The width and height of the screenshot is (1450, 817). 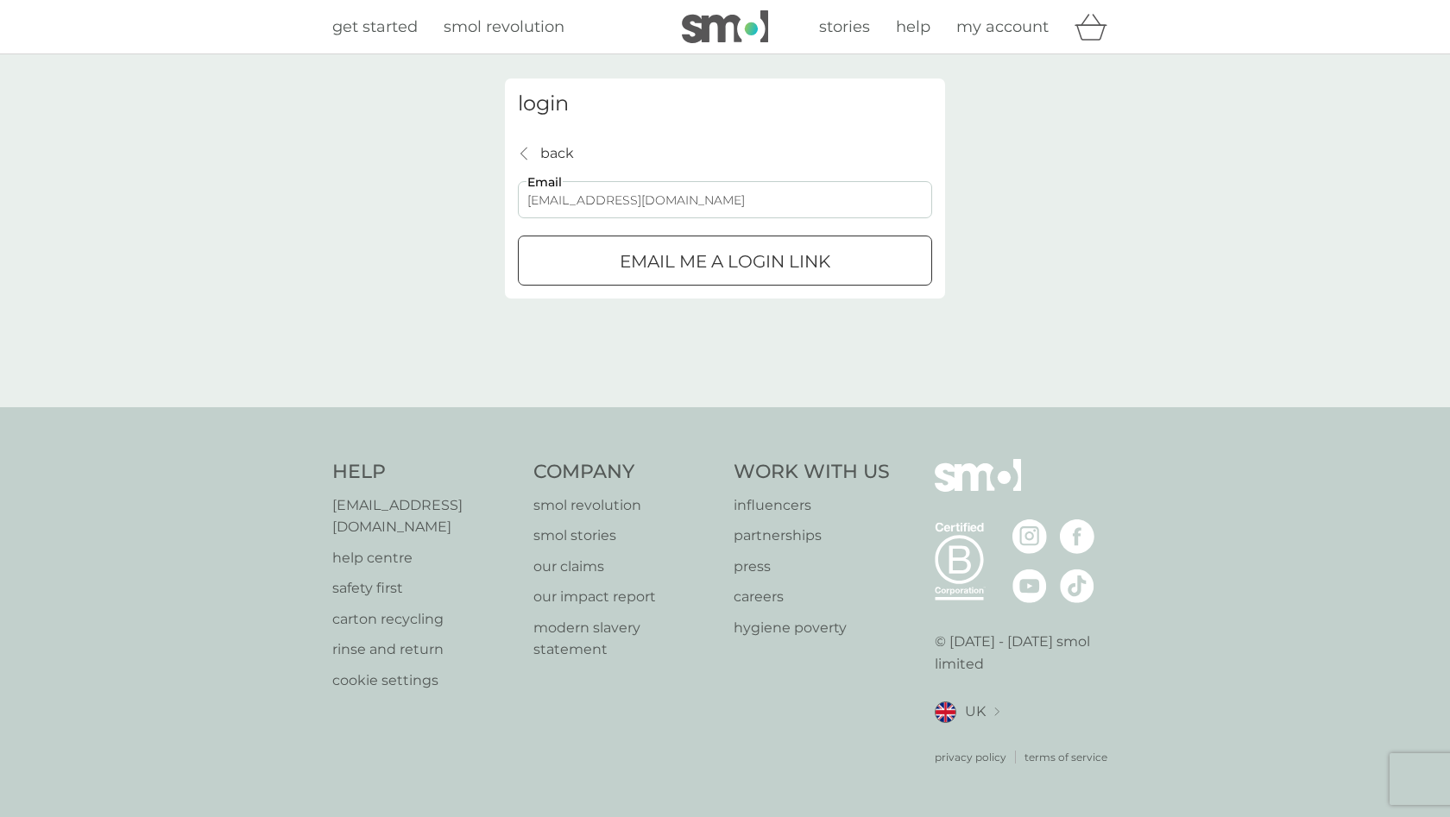 What do you see at coordinates (424, 620) in the screenshot?
I see `a: carton recycling` at bounding box center [424, 620].